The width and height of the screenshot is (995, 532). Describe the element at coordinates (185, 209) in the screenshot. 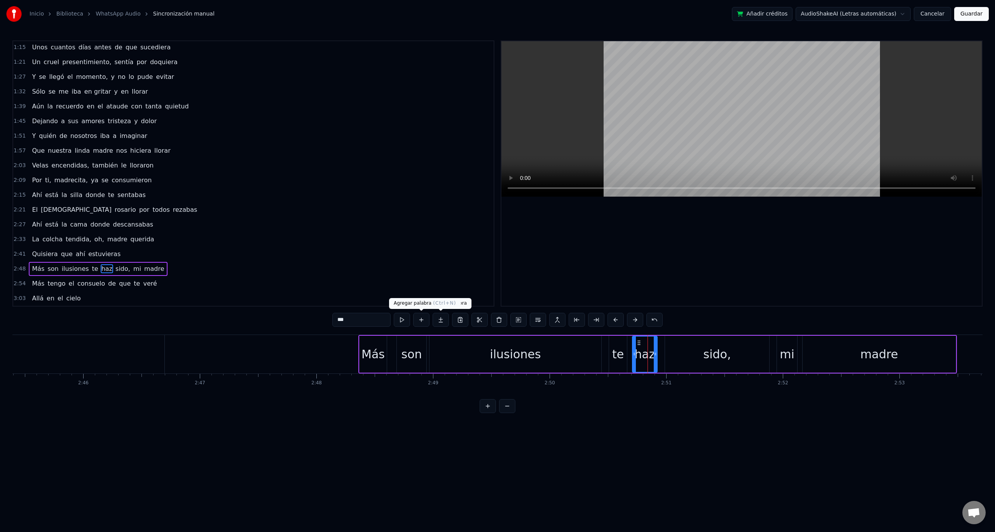

I see `span: rezabas` at that location.